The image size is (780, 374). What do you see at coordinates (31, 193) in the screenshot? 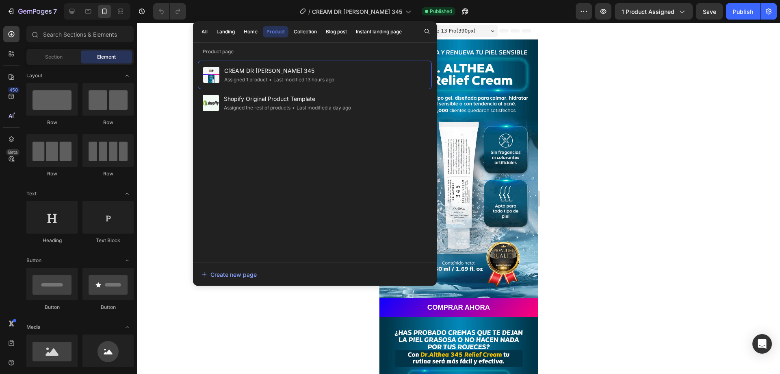
I see `span: Text` at bounding box center [31, 193].